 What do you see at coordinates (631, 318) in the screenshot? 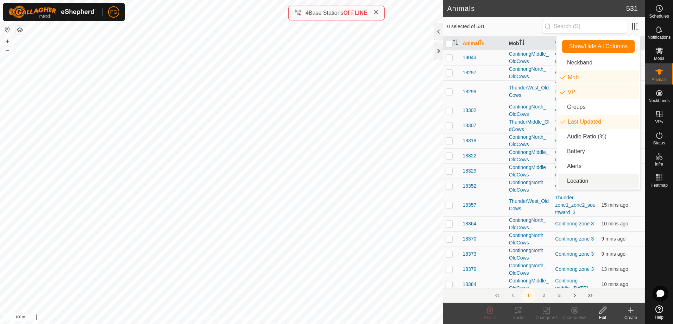
I see `div: Create` at bounding box center [631, 318].